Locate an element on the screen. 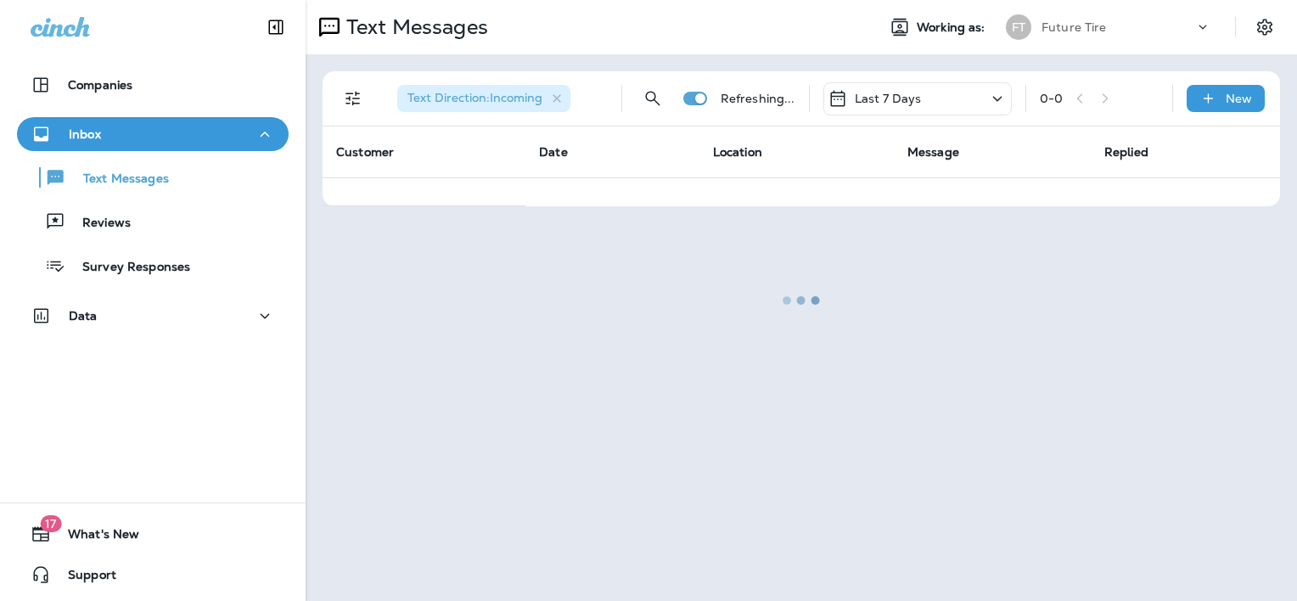 This screenshot has height=601, width=1297. p: Survey Responses is located at coordinates (127, 267).